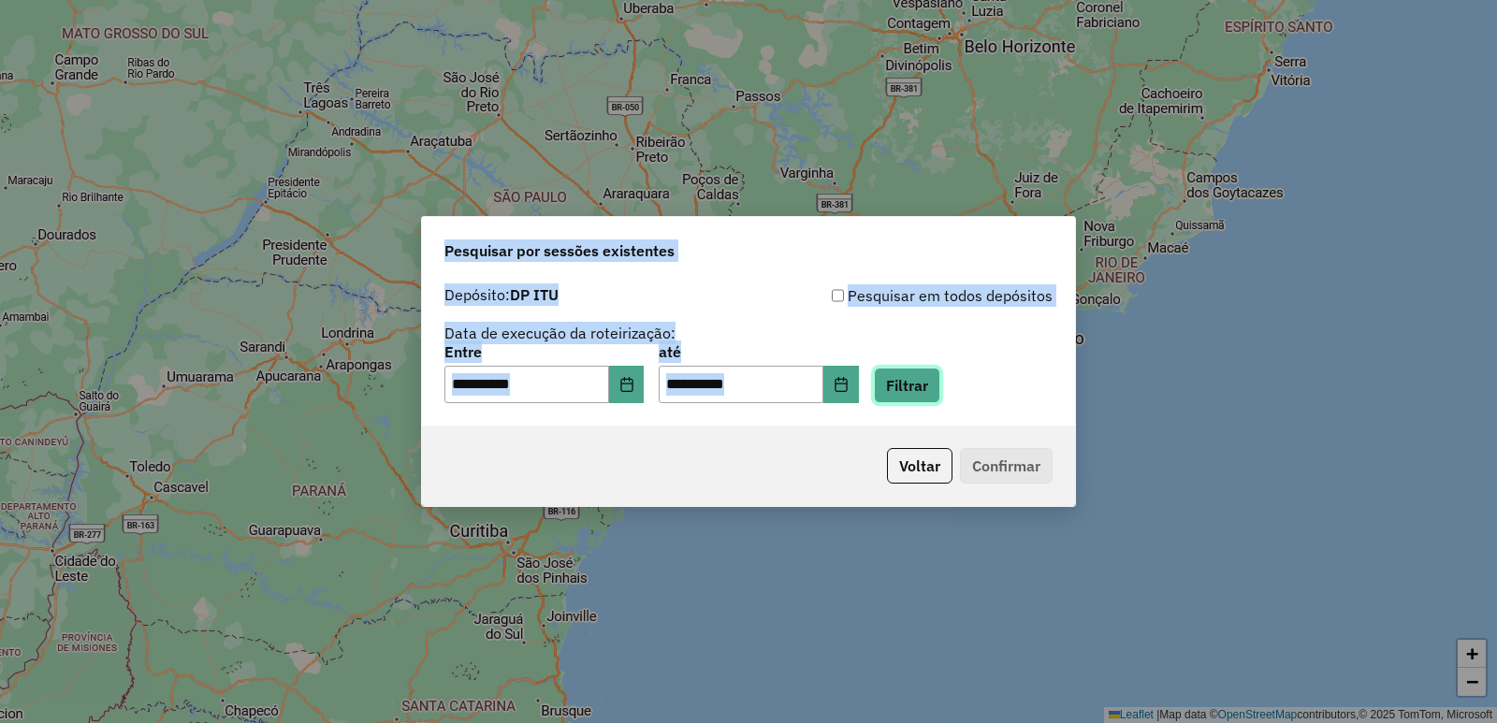  Describe the element at coordinates (534, 295) in the screenshot. I see `strong: DP ITU` at that location.